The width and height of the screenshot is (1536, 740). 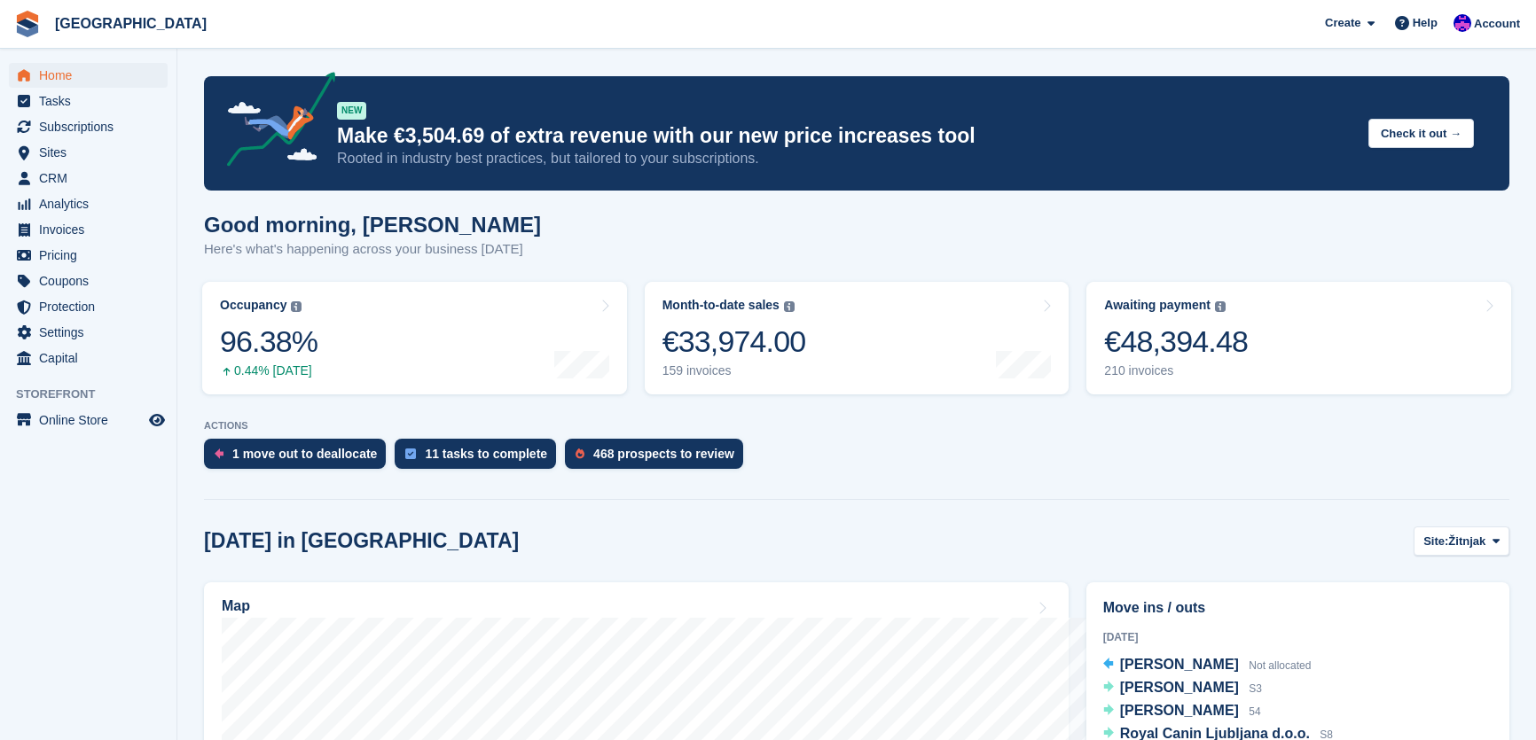 What do you see at coordinates (411, 454) in the screenshot?
I see `img: task-75834270c22a3079a89374b754ae025e5fb1db73e45f91037f5363f120a921f8.svg` at bounding box center [411, 454].